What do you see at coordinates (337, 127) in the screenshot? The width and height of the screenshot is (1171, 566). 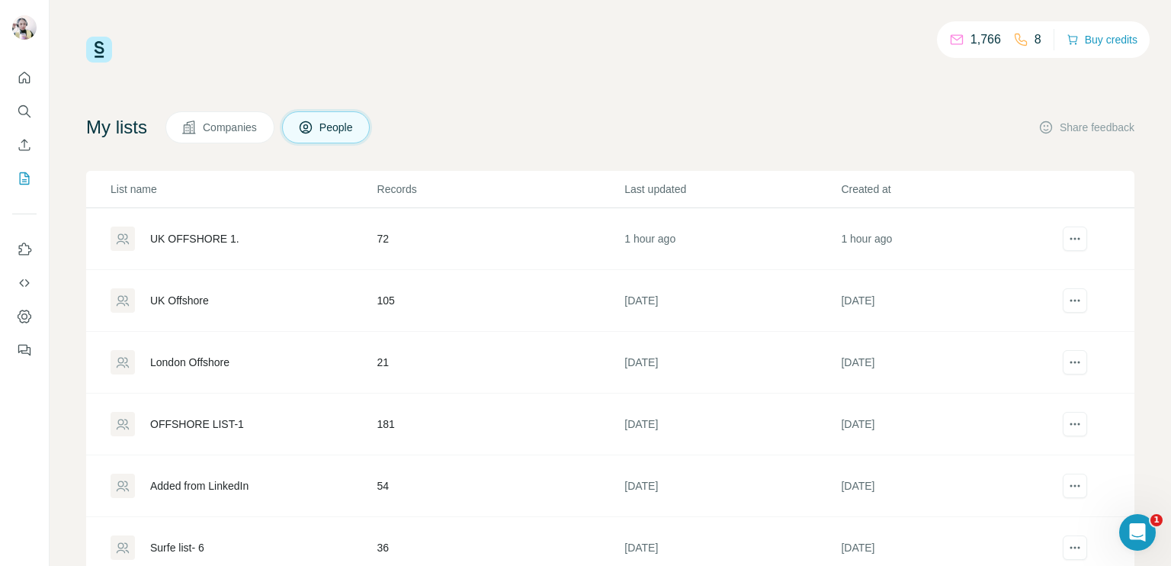 I see `span: People` at bounding box center [337, 127].